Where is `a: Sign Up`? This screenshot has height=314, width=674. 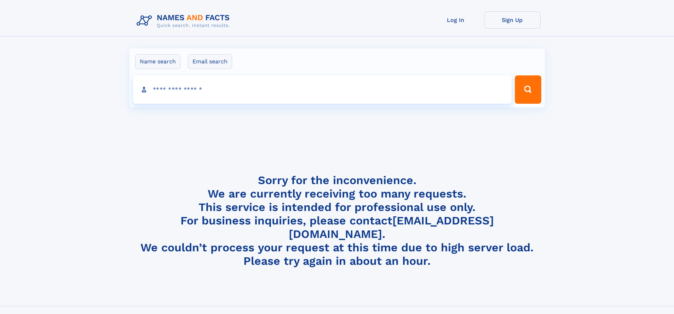
a: Sign Up is located at coordinates (512, 20).